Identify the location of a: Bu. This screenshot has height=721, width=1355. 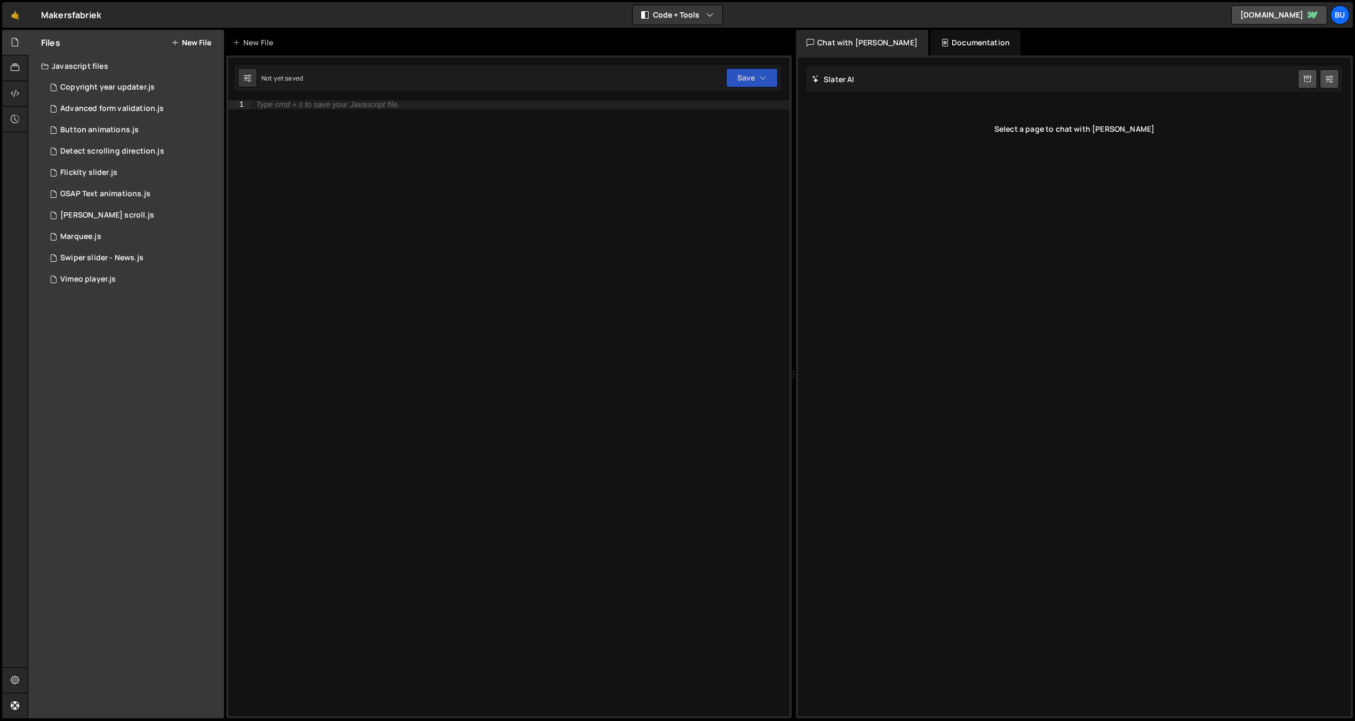
(1340, 15).